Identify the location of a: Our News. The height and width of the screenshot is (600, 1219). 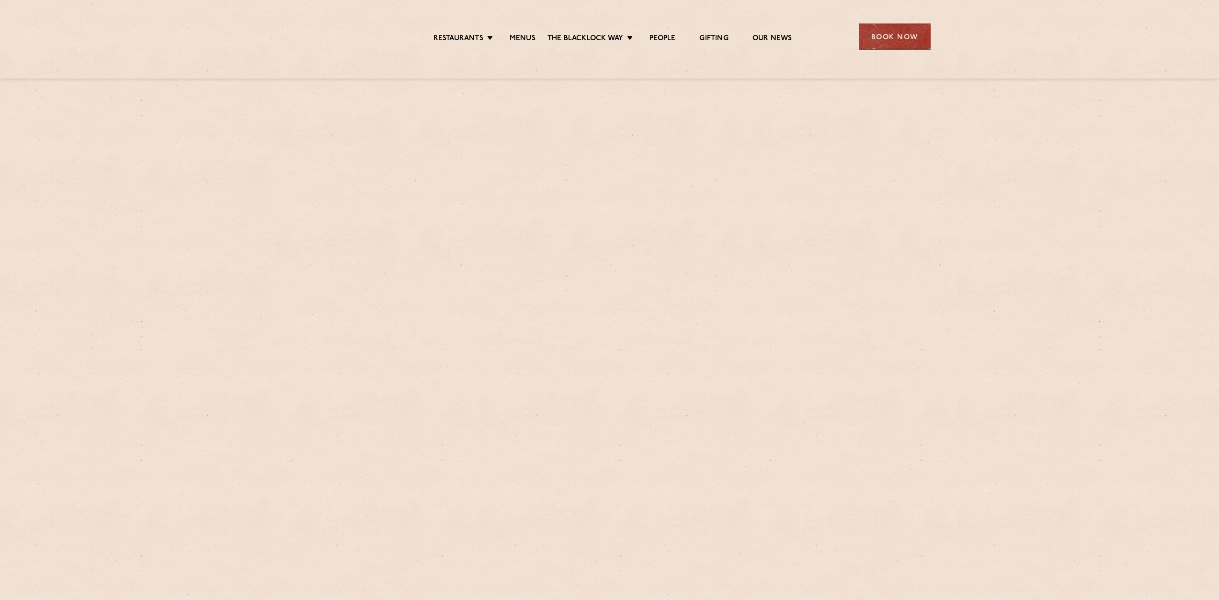
(772, 39).